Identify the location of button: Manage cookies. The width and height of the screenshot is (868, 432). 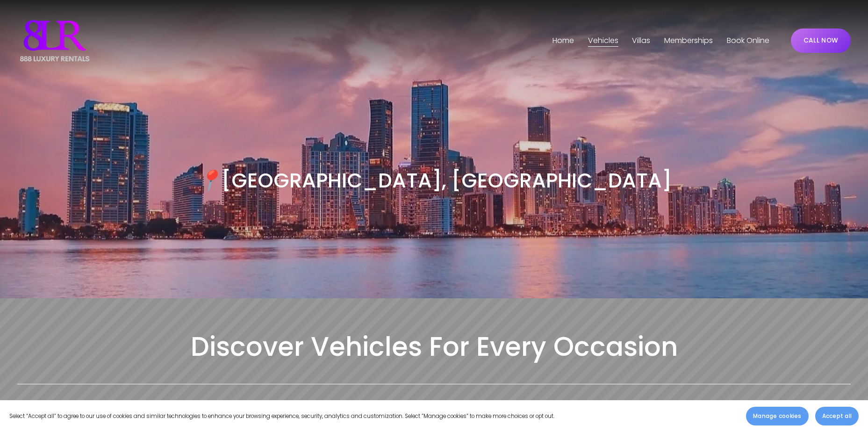
(777, 416).